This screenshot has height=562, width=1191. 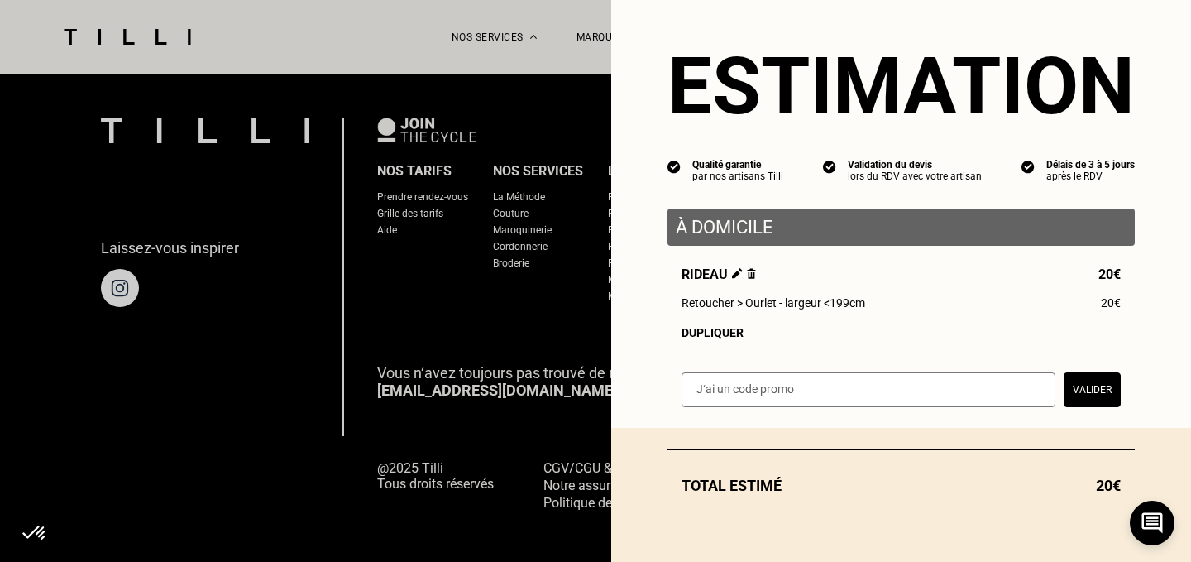 What do you see at coordinates (901, 333) in the screenshot?
I see `div: Dupliquer` at bounding box center [901, 333].